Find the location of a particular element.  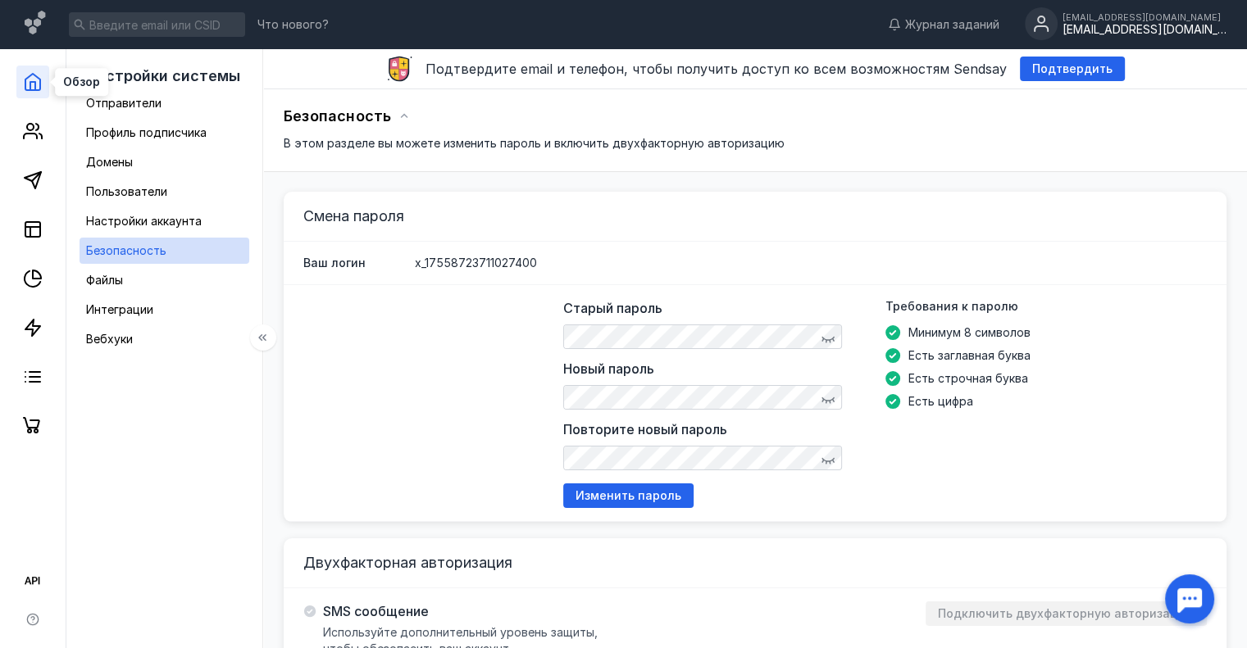

a: Отправители is located at coordinates (164, 103).